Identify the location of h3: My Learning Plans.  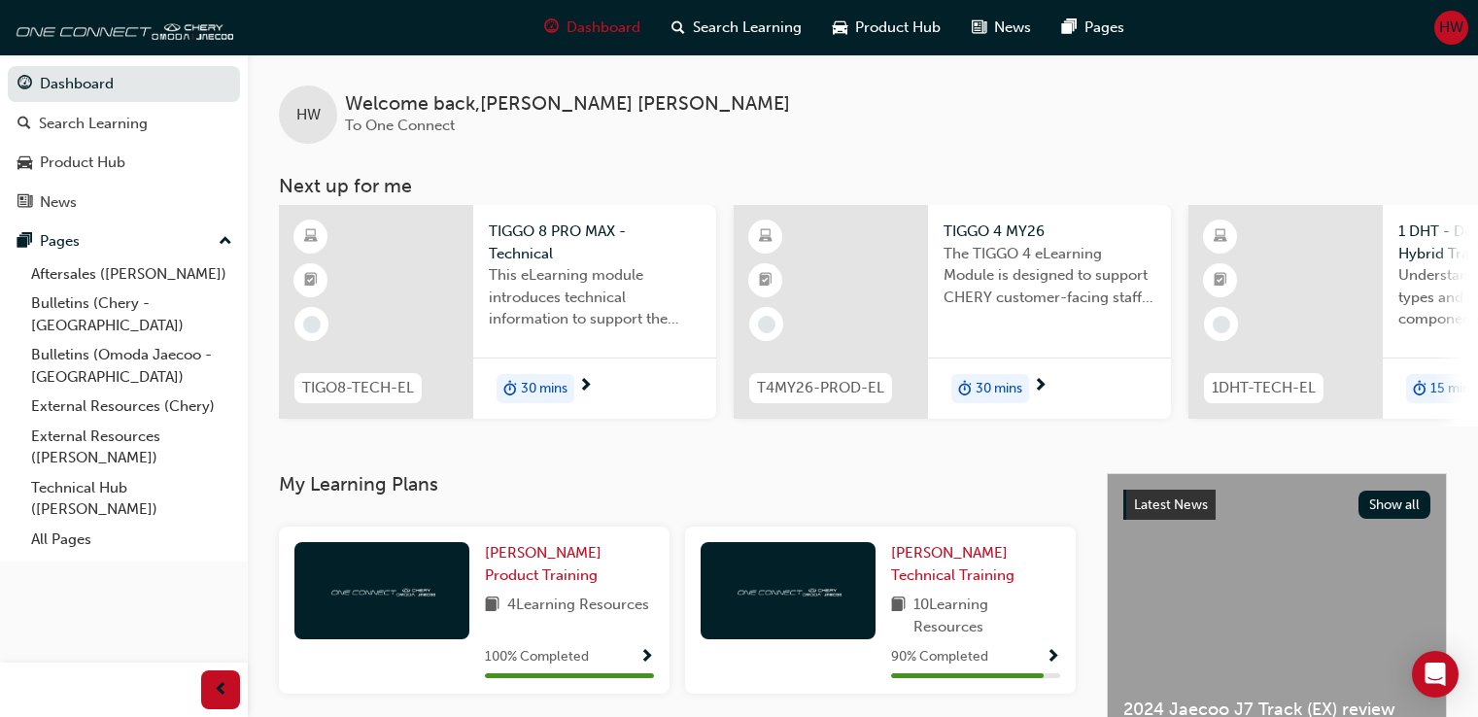
(677, 484).